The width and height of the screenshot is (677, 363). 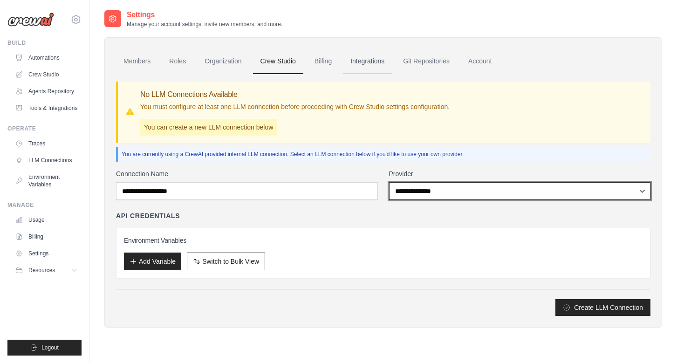 What do you see at coordinates (295, 107) in the screenshot?
I see `p: You must configure at least one LLM connection before proceeding with Crew Studio settings config...` at bounding box center [295, 107].